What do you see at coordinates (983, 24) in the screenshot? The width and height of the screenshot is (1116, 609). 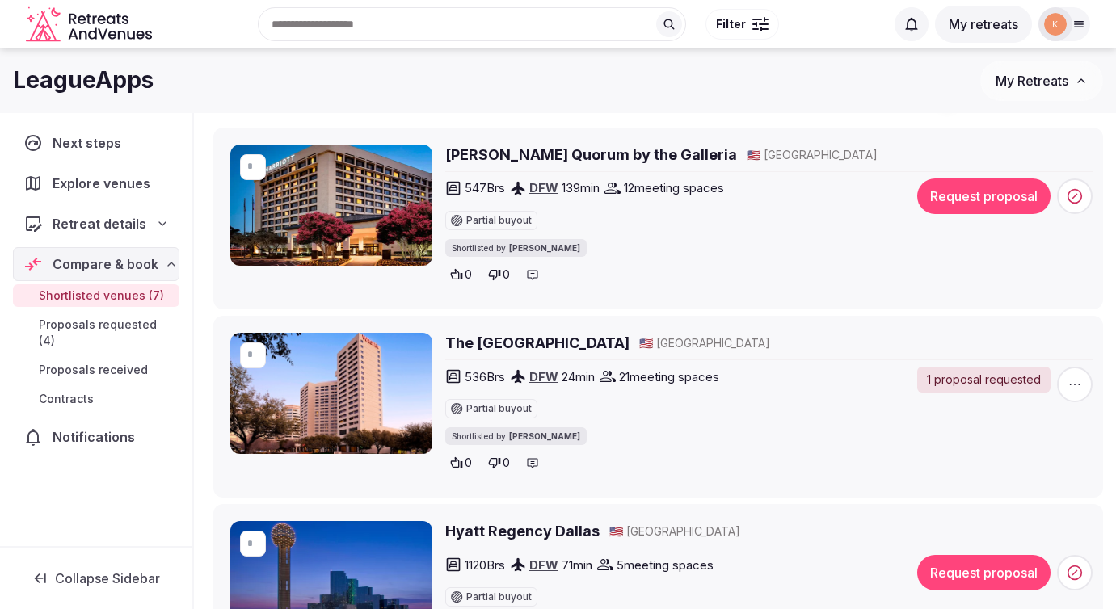 I see `a: My retreats` at bounding box center [983, 24].